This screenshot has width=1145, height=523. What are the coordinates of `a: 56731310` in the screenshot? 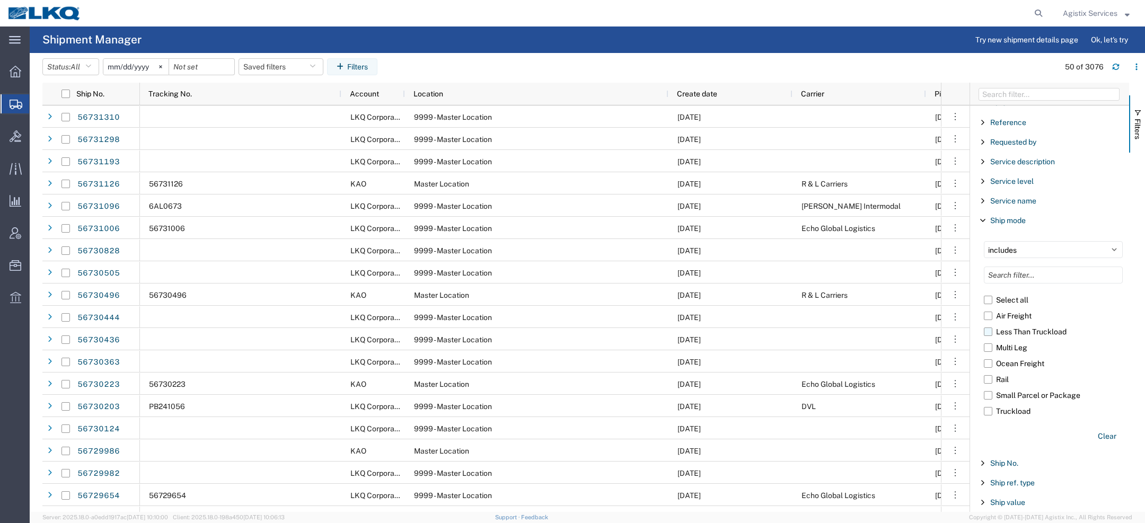 It's located at (99, 118).